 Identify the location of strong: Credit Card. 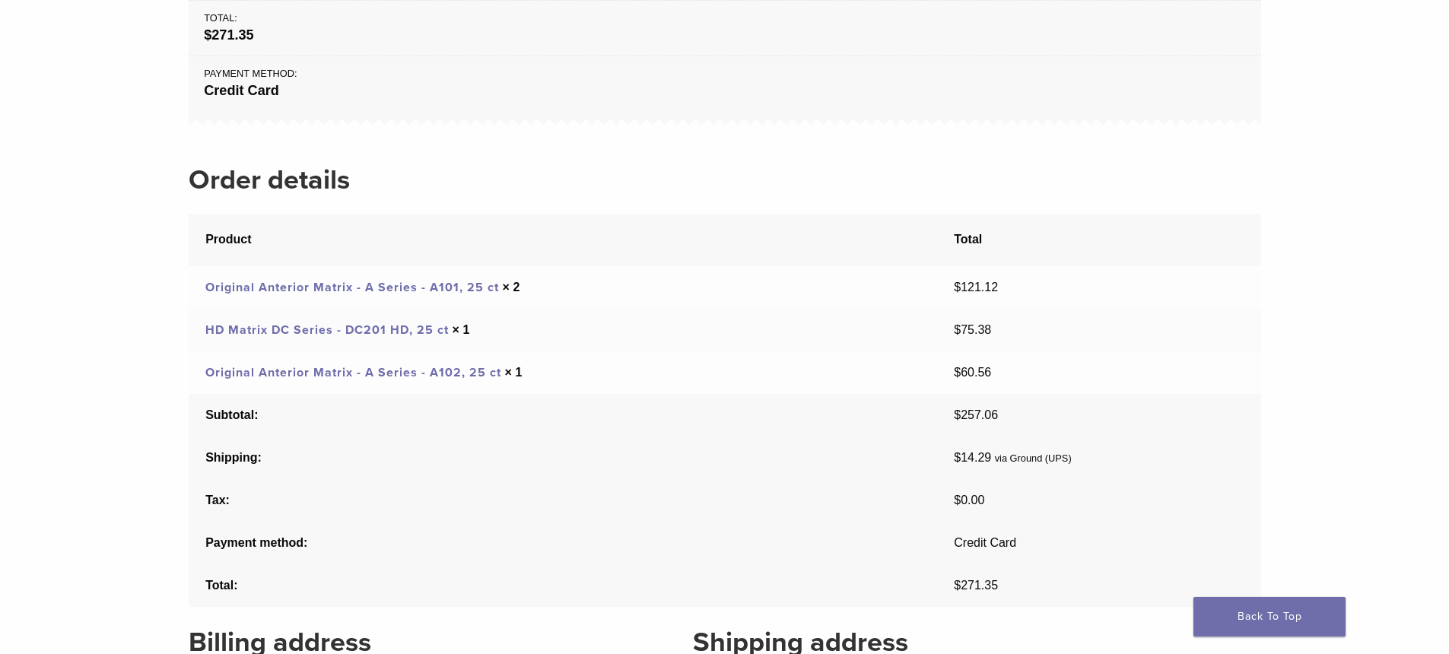
(724, 90).